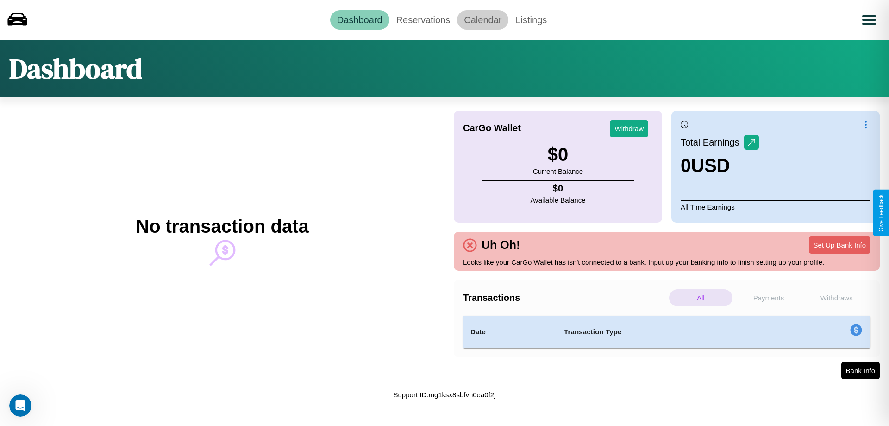 This screenshot has width=889, height=426. What do you see at coordinates (558, 188) in the screenshot?
I see `h4: $ 0` at bounding box center [558, 188].